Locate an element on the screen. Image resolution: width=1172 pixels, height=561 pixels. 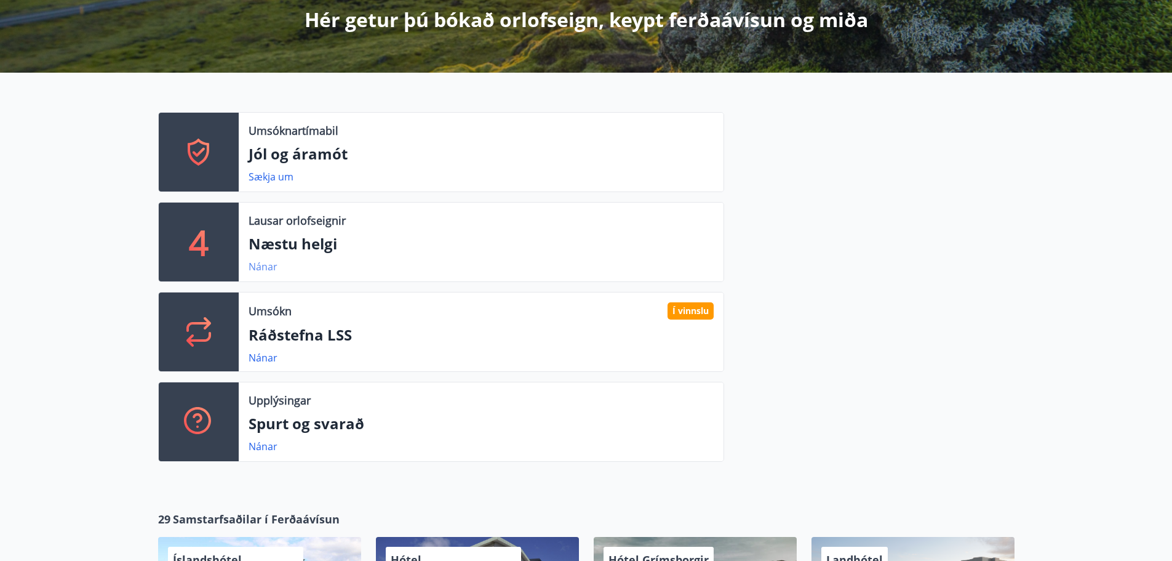
p: Umsóknartímabil is located at coordinates (293, 130).